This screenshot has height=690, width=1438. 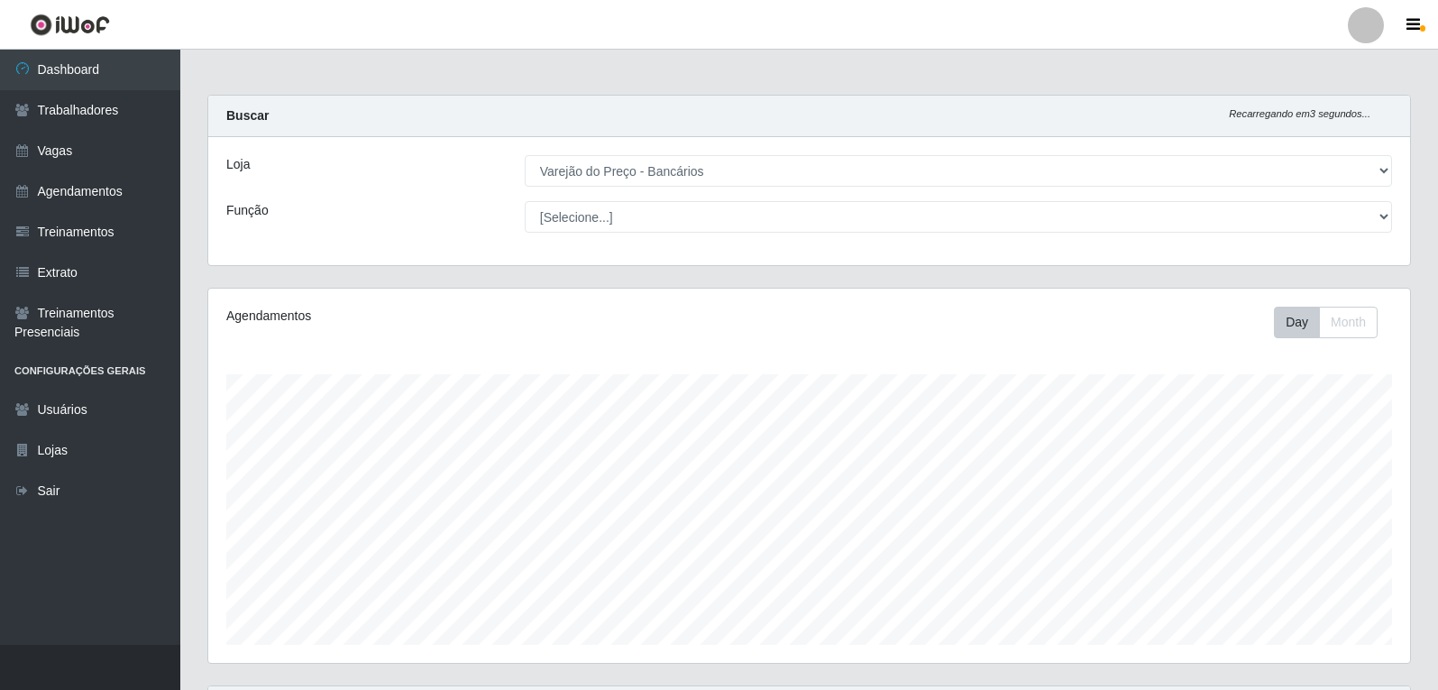 I want to click on button: Day, so click(x=1297, y=322).